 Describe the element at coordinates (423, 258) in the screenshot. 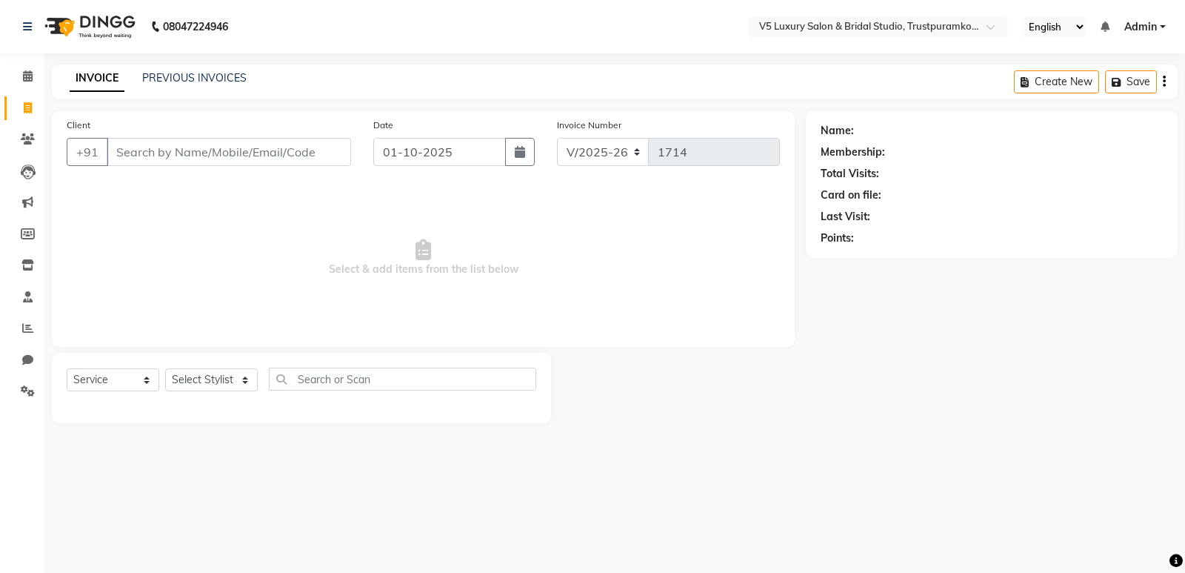

I see `span: Select & add items from the list below` at that location.